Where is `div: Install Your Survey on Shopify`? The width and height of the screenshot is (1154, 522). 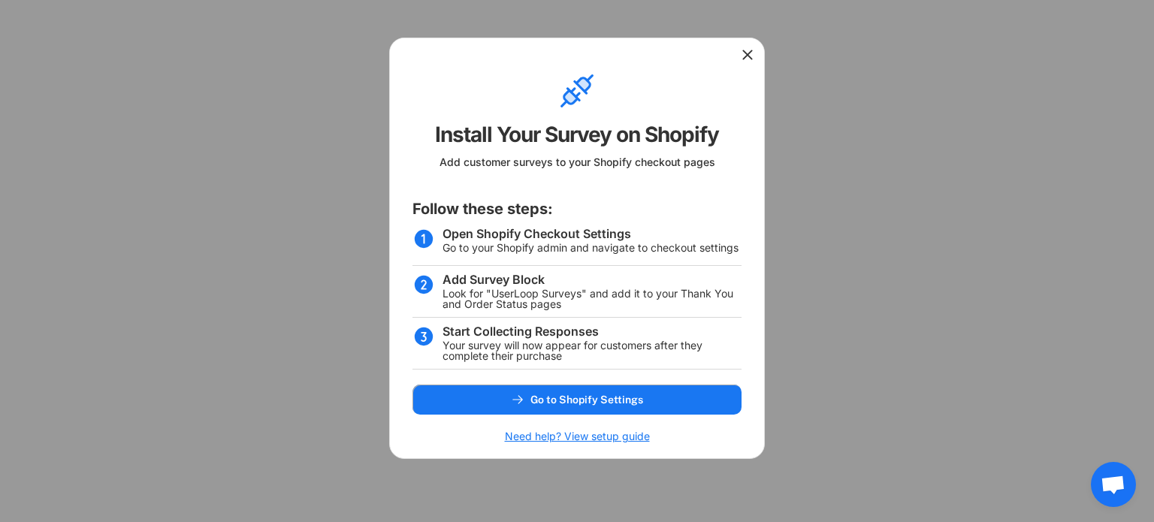
div: Install Your Survey on Shopify is located at coordinates (577, 135).